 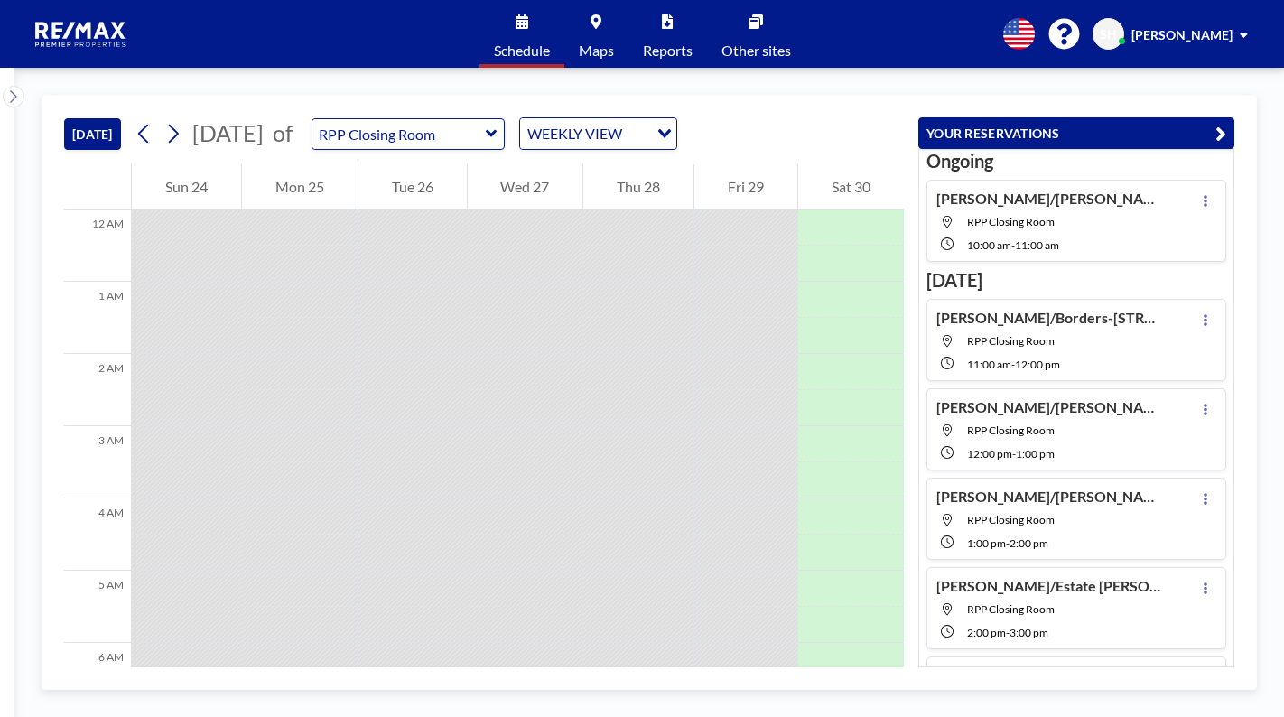 What do you see at coordinates (98, 390) in the screenshot?
I see `div: 2 AM` at bounding box center [98, 390].